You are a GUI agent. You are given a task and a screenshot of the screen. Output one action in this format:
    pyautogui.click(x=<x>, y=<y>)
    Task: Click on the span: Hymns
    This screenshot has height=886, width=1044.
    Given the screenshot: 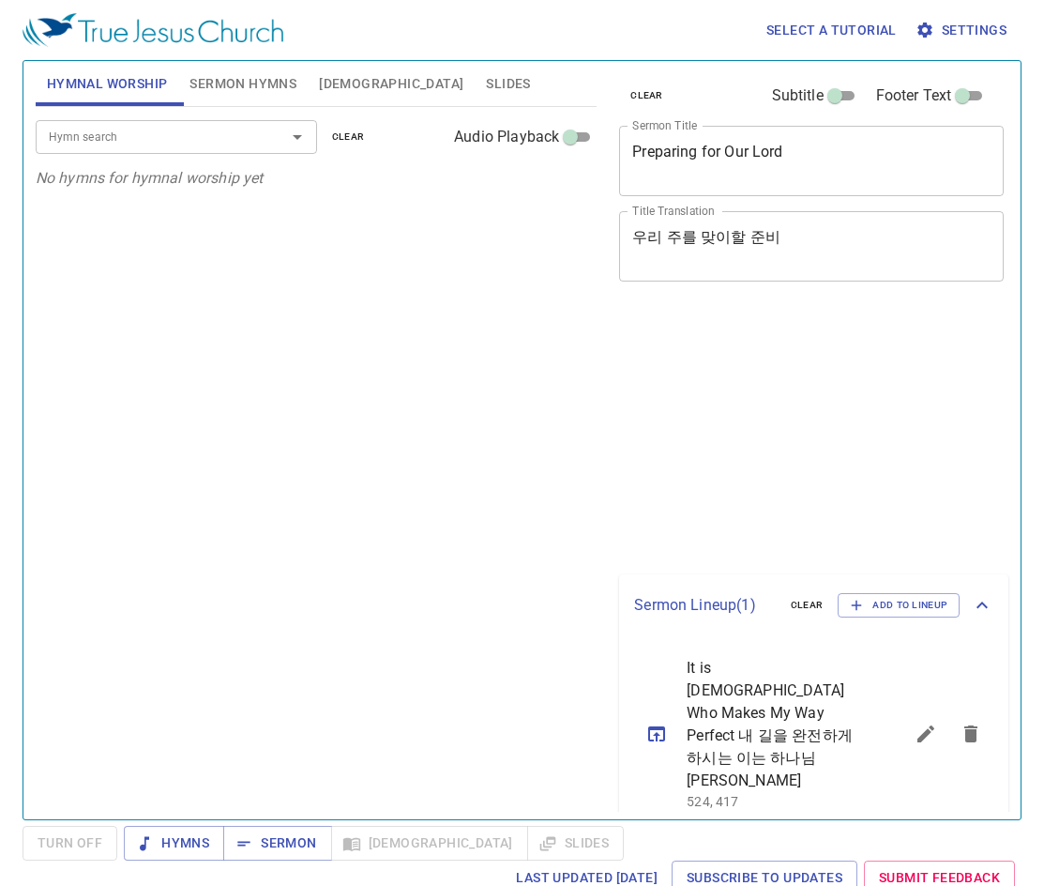 What is the action you would take?
    pyautogui.click(x=174, y=843)
    